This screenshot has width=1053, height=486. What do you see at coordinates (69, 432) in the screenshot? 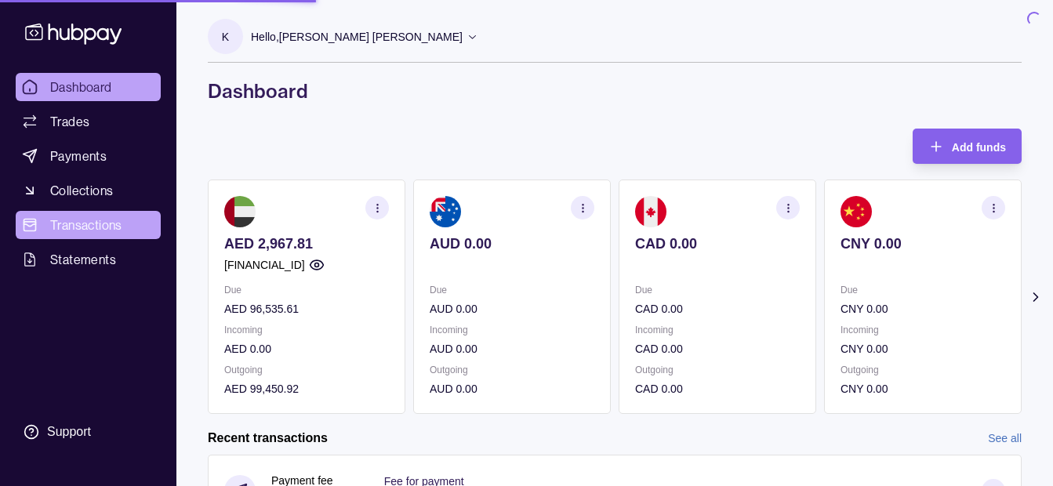
I see `div: Support` at bounding box center [69, 432].